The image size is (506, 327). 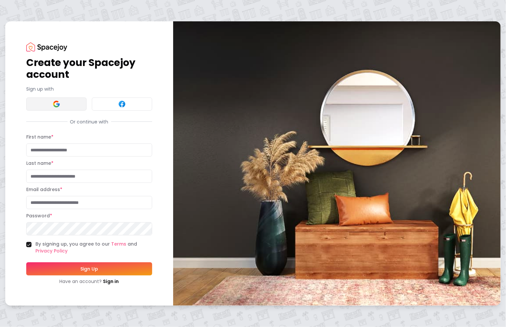 What do you see at coordinates (89, 122) in the screenshot?
I see `span: Or continue with` at bounding box center [89, 122].